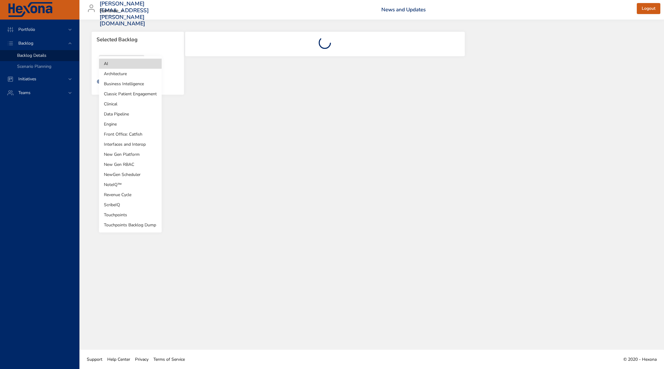  I want to click on li: Business Intelligence, so click(130, 84).